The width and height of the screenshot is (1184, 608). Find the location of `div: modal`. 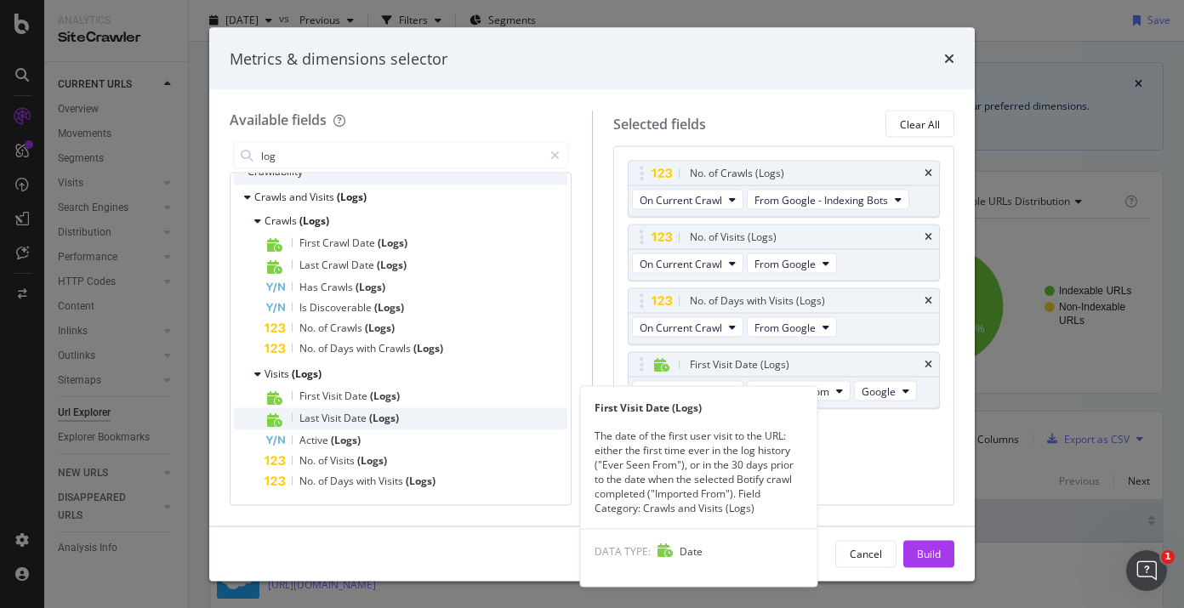

div: modal is located at coordinates (592, 304).